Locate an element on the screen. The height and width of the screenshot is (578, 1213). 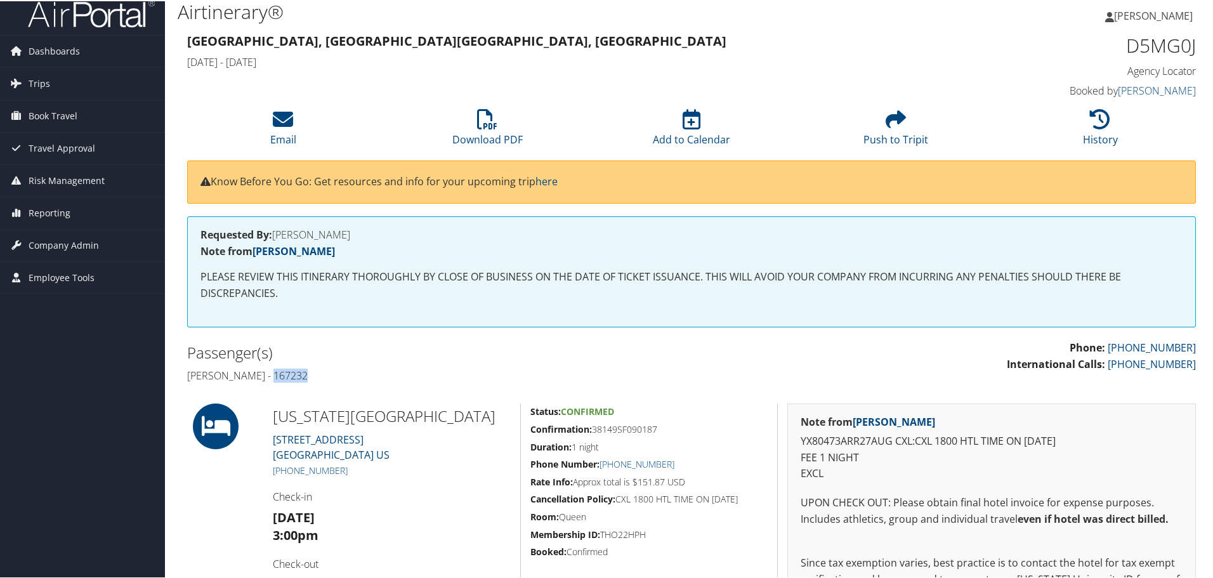
strong: 3:00pm is located at coordinates (296, 533).